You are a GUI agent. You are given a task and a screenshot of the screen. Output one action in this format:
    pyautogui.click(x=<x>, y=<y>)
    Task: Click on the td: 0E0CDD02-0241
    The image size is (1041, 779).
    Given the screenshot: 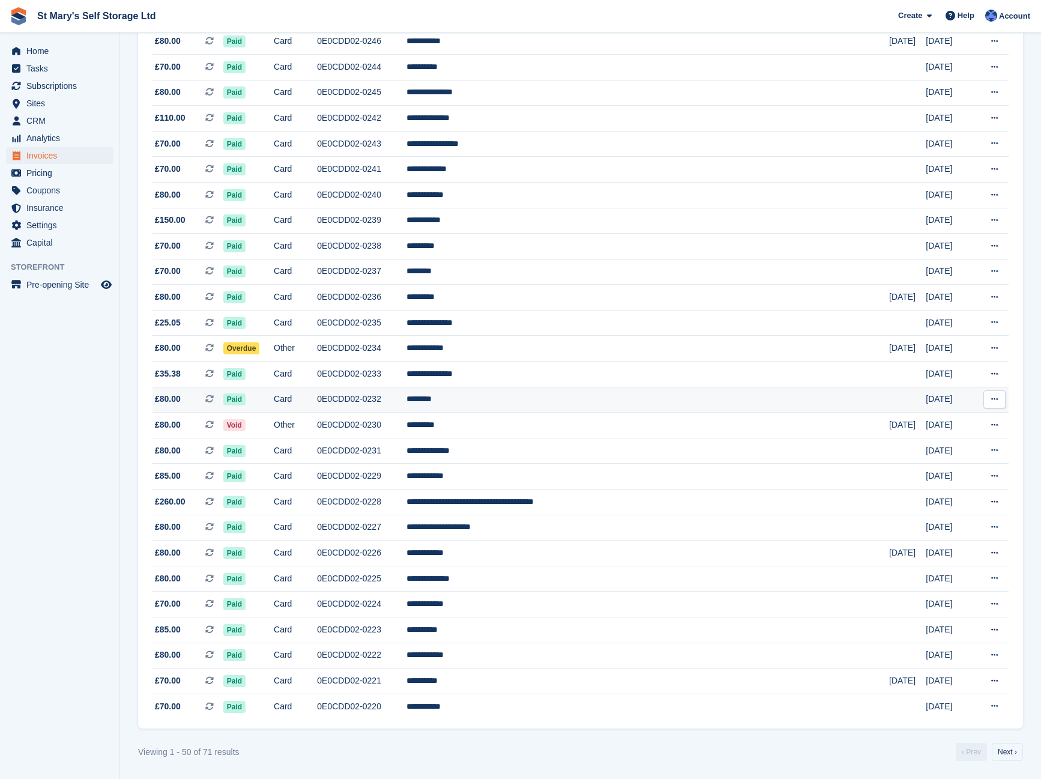 What is the action you would take?
    pyautogui.click(x=361, y=169)
    